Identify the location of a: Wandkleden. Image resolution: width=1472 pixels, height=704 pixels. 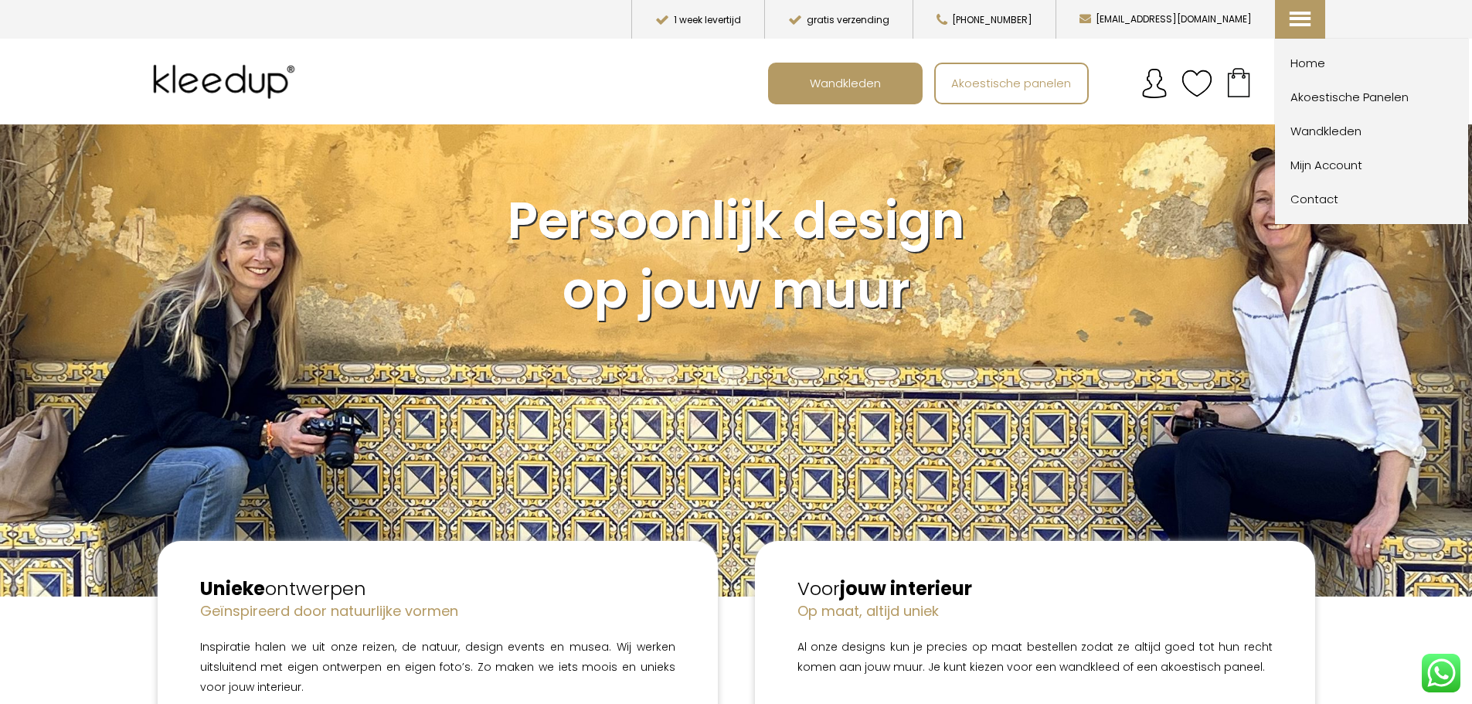
(845, 83).